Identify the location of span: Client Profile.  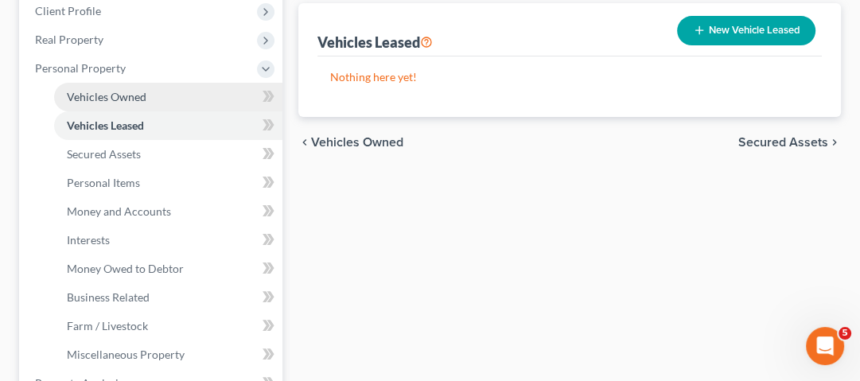
(68, 10).